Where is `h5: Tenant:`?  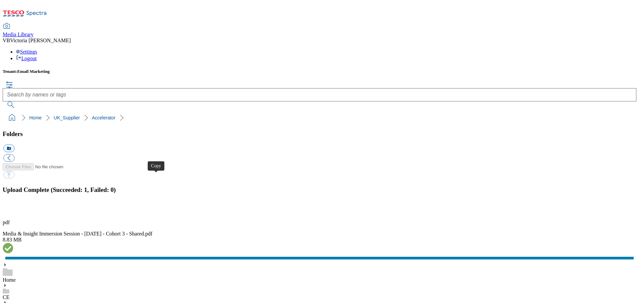 h5: Tenant: is located at coordinates (319, 72).